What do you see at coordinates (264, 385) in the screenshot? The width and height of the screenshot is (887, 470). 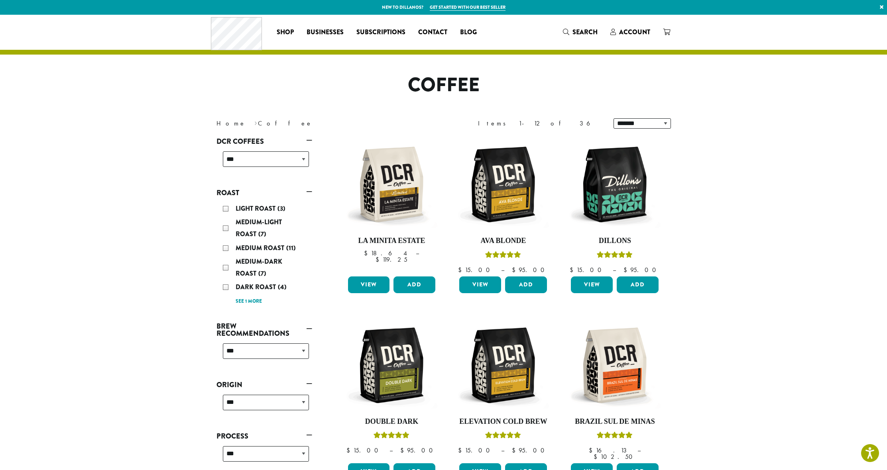 I see `a: Origin` at bounding box center [264, 385].